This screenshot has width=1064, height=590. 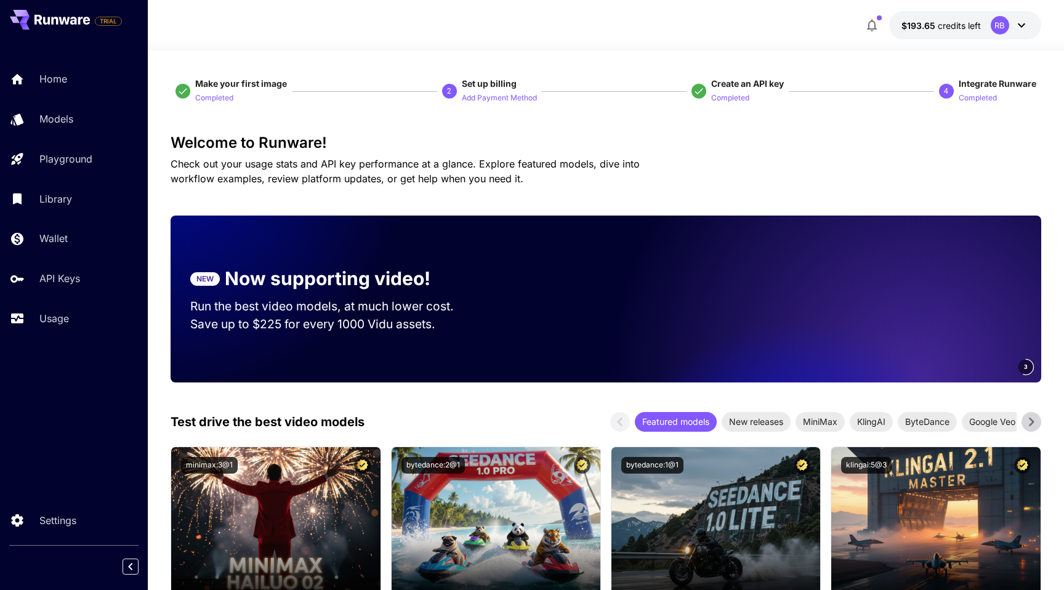 What do you see at coordinates (55, 199) in the screenshot?
I see `p: Library` at bounding box center [55, 199].